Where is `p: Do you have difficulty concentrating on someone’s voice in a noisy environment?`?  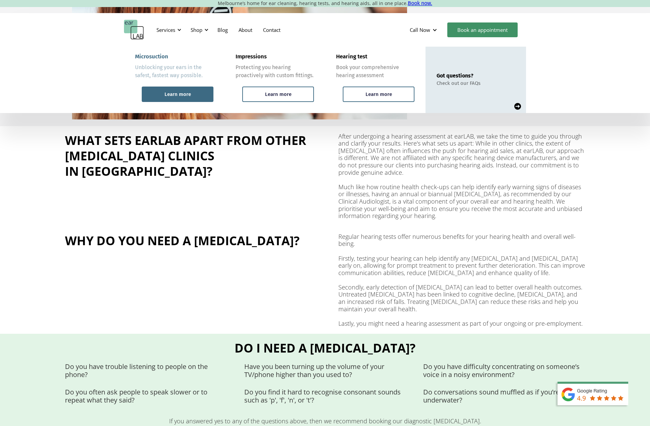 p: Do you have difficulty concentrating on someone’s voice in a noisy environment? is located at coordinates (504, 370).